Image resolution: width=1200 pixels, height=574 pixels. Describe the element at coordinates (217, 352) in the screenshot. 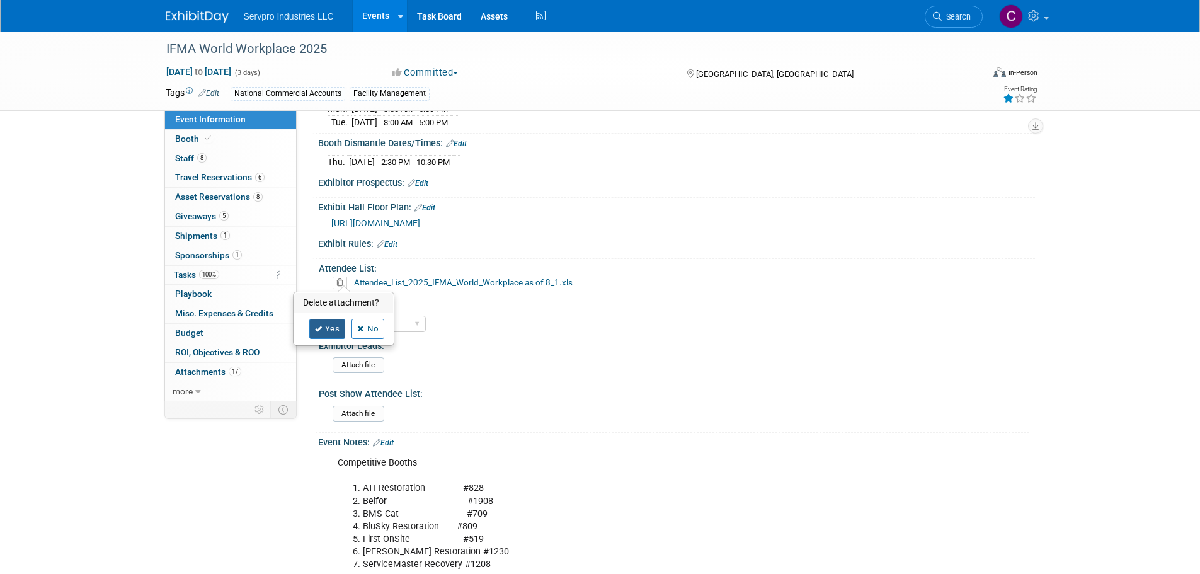

I see `span: ROI, Objectives & ROO` at that location.